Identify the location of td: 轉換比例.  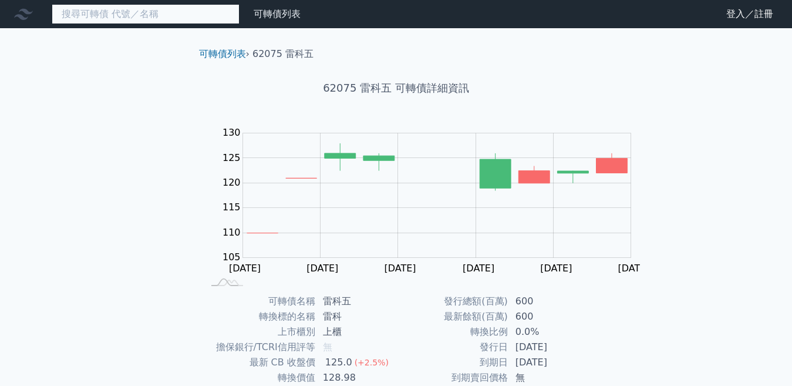
(452, 332).